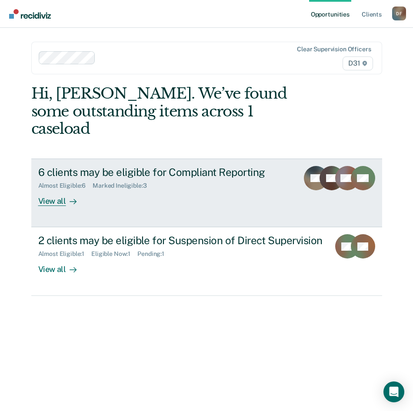 Image resolution: width=413 pixels, height=411 pixels. Describe the element at coordinates (30, 14) in the screenshot. I see `img: Recidiviz` at that location.